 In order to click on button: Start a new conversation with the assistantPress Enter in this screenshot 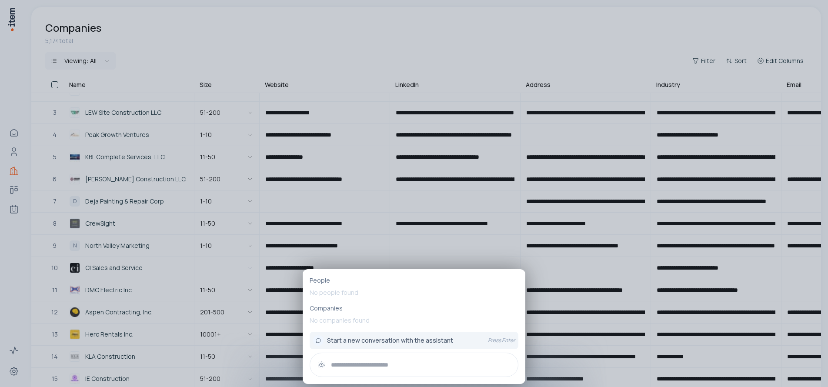, I will do `click(414, 340)`.